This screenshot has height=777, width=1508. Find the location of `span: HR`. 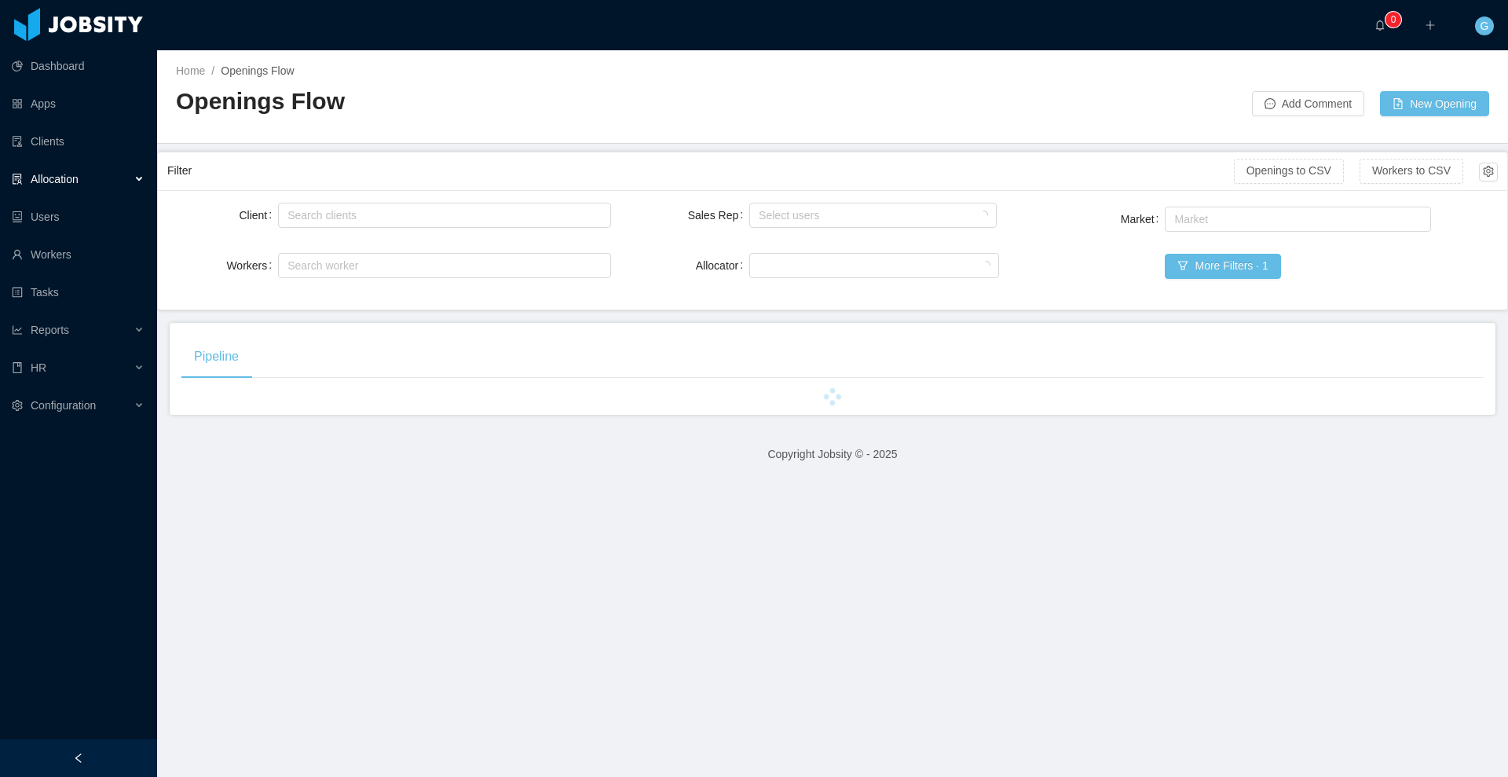

span: HR is located at coordinates (38, 367).